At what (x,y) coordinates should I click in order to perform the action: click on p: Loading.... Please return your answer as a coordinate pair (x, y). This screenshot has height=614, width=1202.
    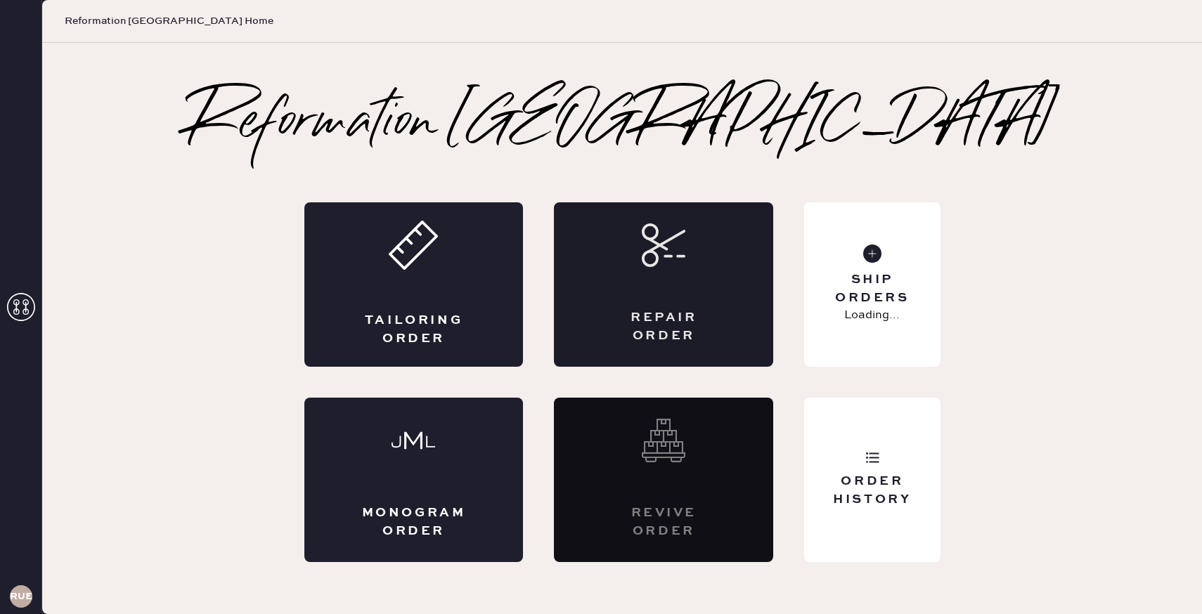
    Looking at the image, I should click on (872, 316).